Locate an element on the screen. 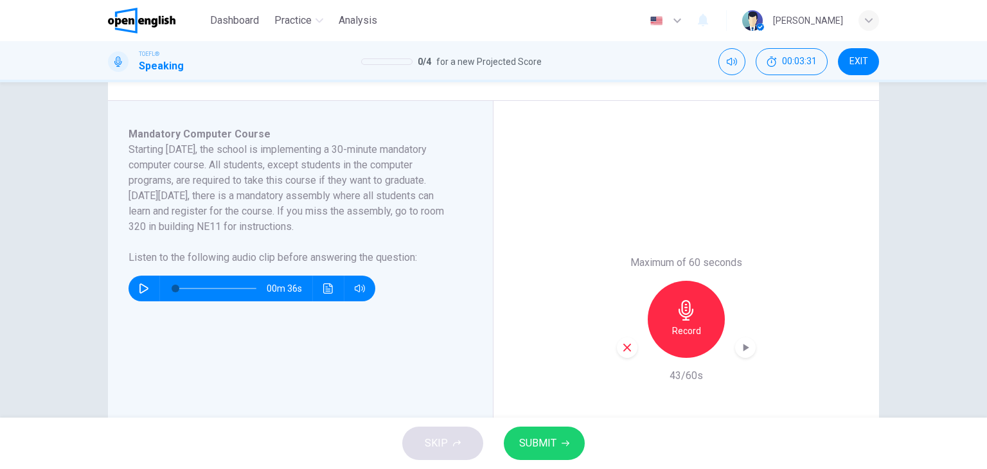 This screenshot has width=987, height=469. button: Record is located at coordinates (687, 319).